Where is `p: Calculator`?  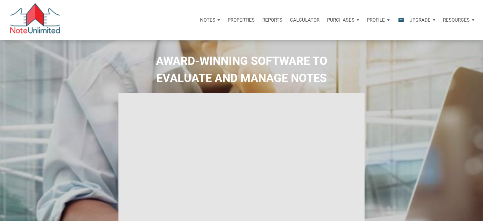
p: Calculator is located at coordinates (304, 20).